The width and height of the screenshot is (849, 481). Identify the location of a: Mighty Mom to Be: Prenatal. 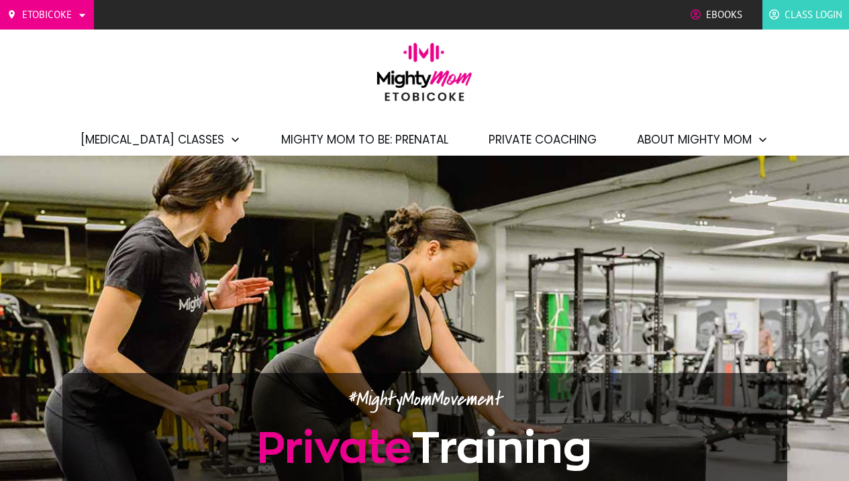
(365, 140).